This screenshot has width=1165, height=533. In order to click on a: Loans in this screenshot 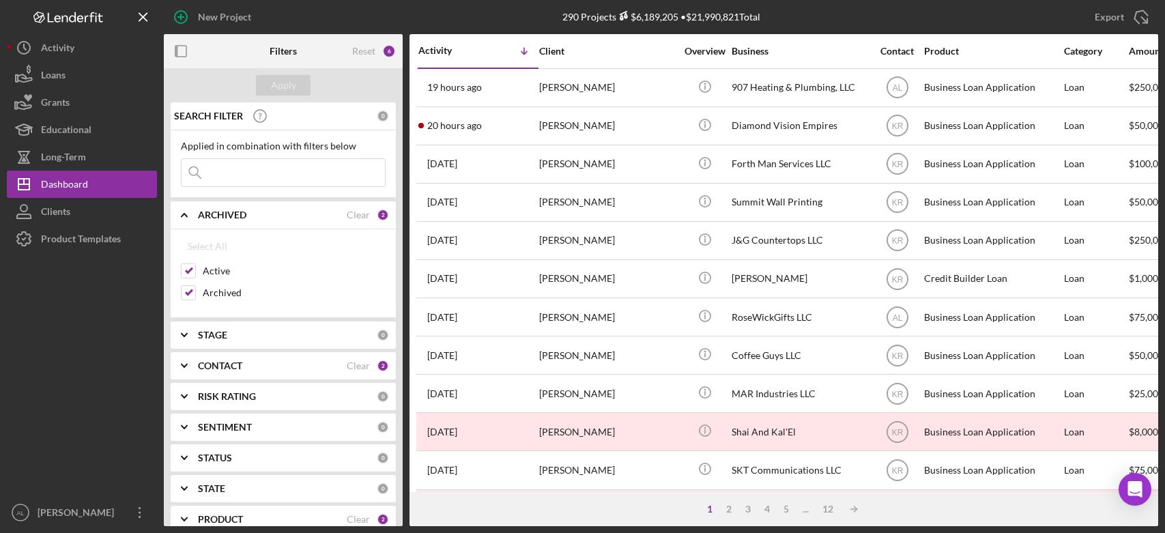, I will do `click(82, 75)`.